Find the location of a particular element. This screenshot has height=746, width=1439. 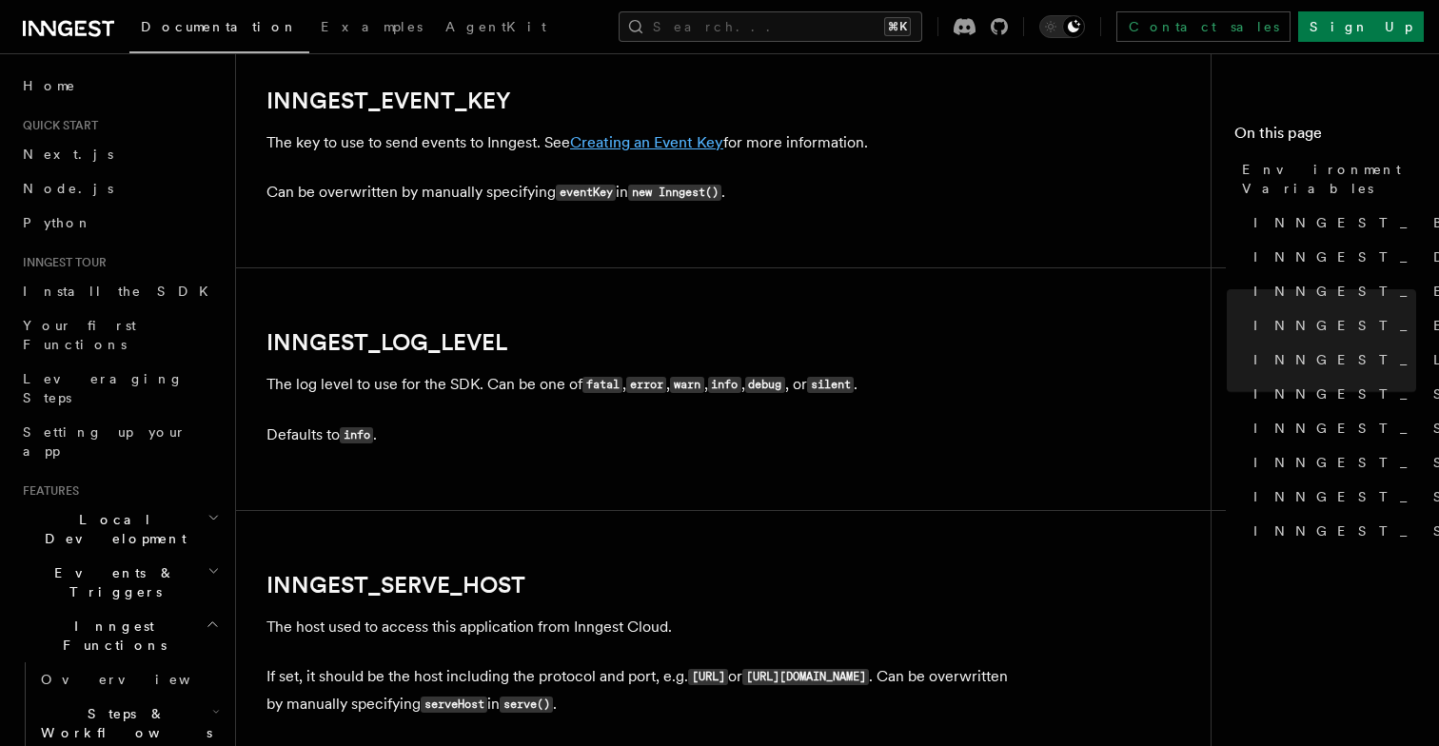

p: Can be overwritten by manually specifying in . is located at coordinates (647, 192).